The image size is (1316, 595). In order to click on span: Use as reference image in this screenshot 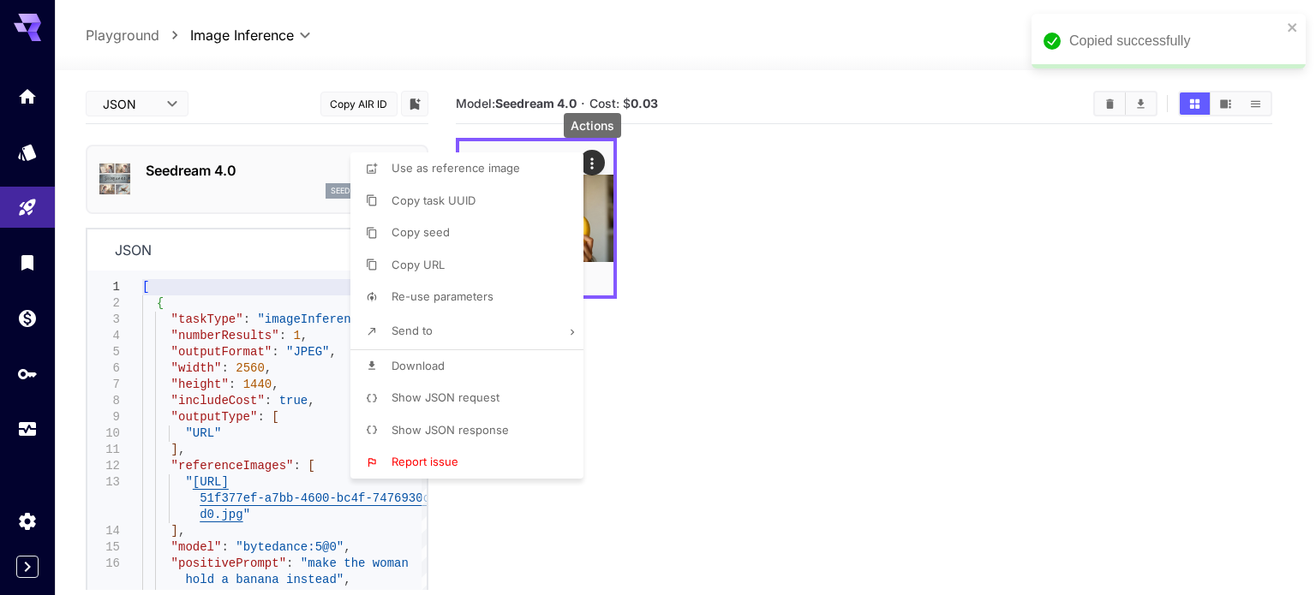, I will do `click(456, 168)`.